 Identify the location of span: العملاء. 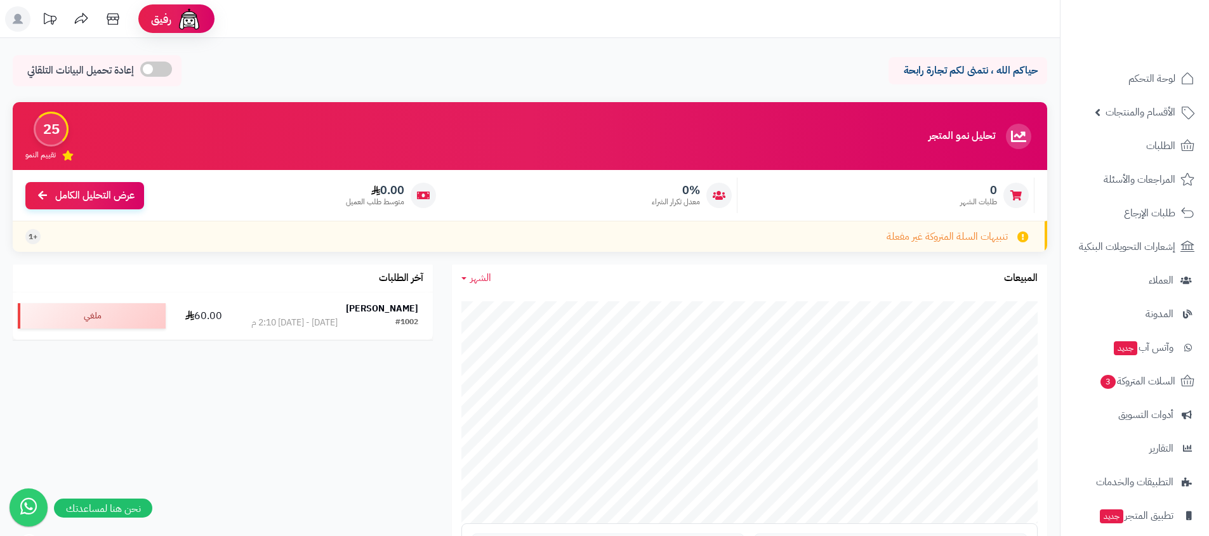
(1161, 280).